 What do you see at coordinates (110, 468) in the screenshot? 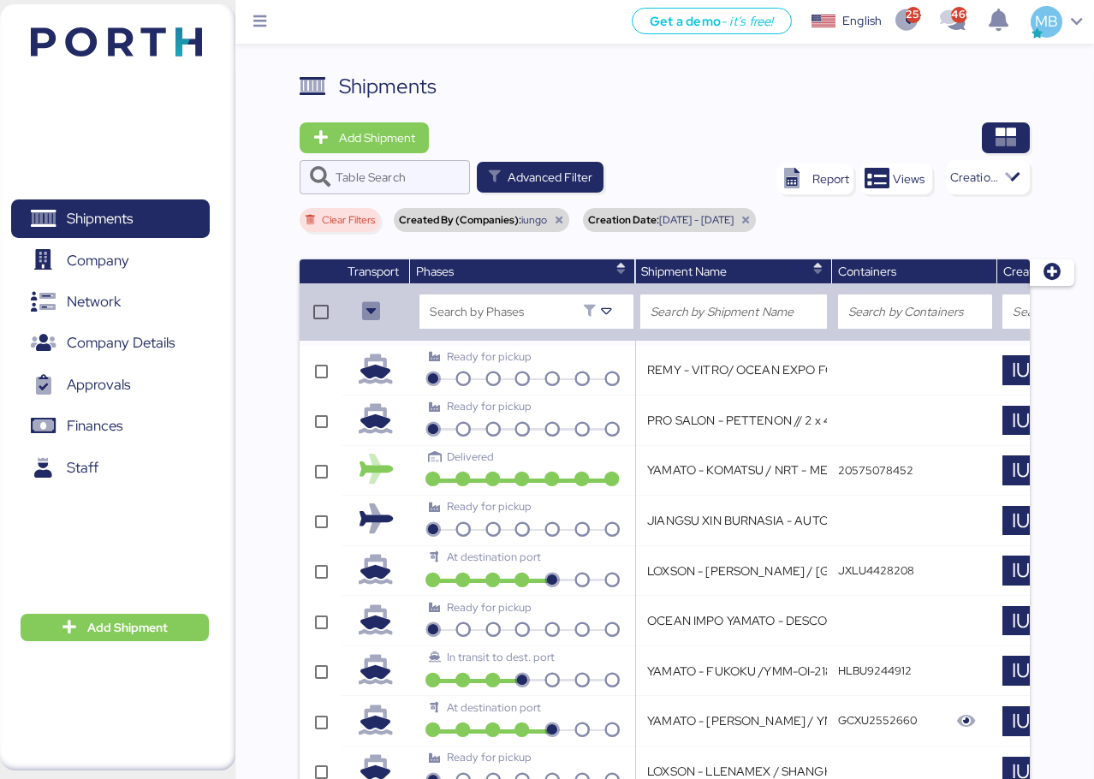
I see `a: Staff` at bounding box center [110, 468].